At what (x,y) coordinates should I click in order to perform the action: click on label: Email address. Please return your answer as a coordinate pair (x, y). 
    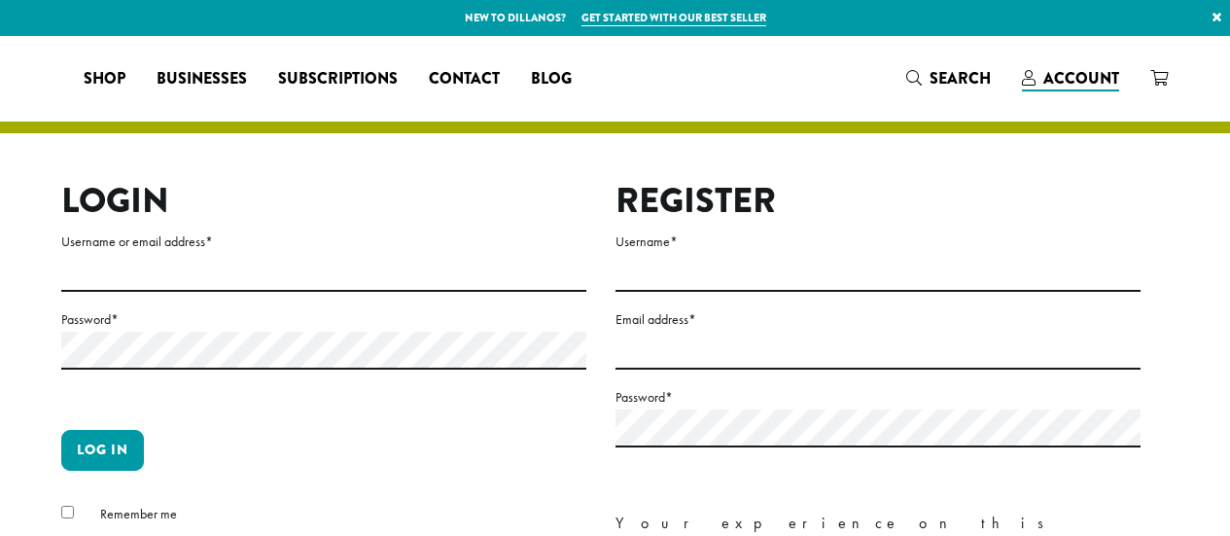
    Looking at the image, I should click on (878, 319).